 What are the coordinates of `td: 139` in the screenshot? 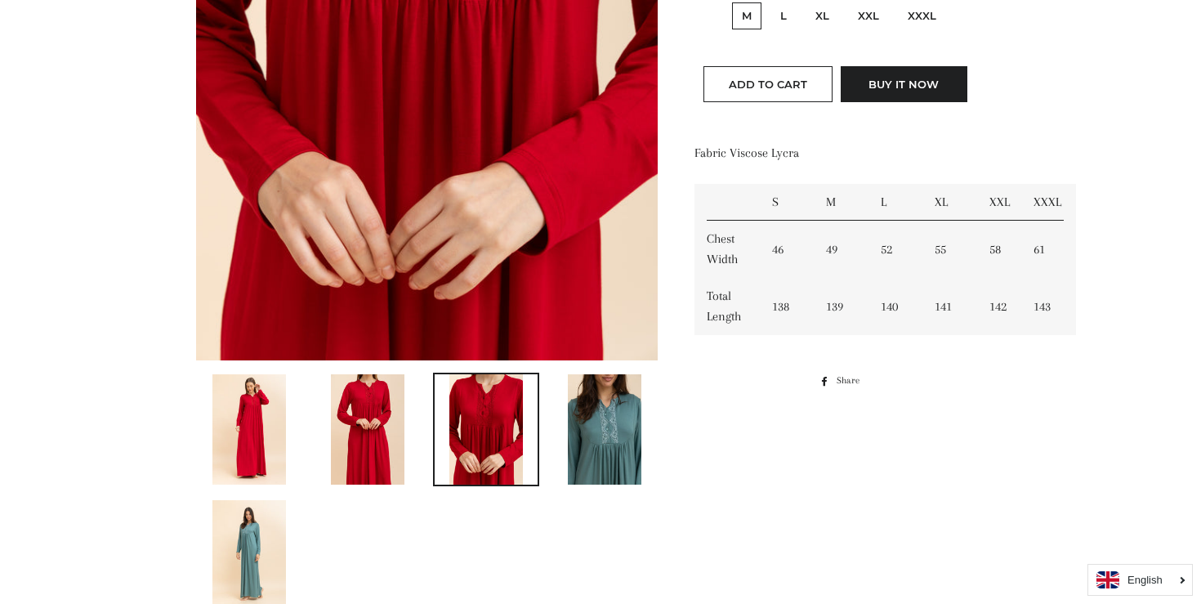 It's located at (841, 306).